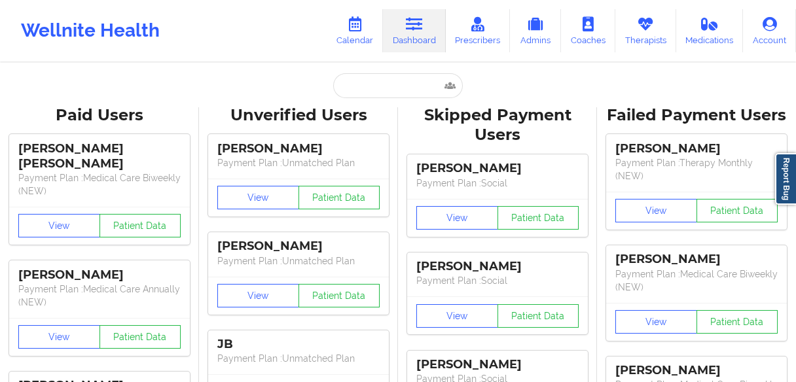 This screenshot has width=796, height=382. Describe the element at coordinates (299, 344) in the screenshot. I see `div: JB` at that location.